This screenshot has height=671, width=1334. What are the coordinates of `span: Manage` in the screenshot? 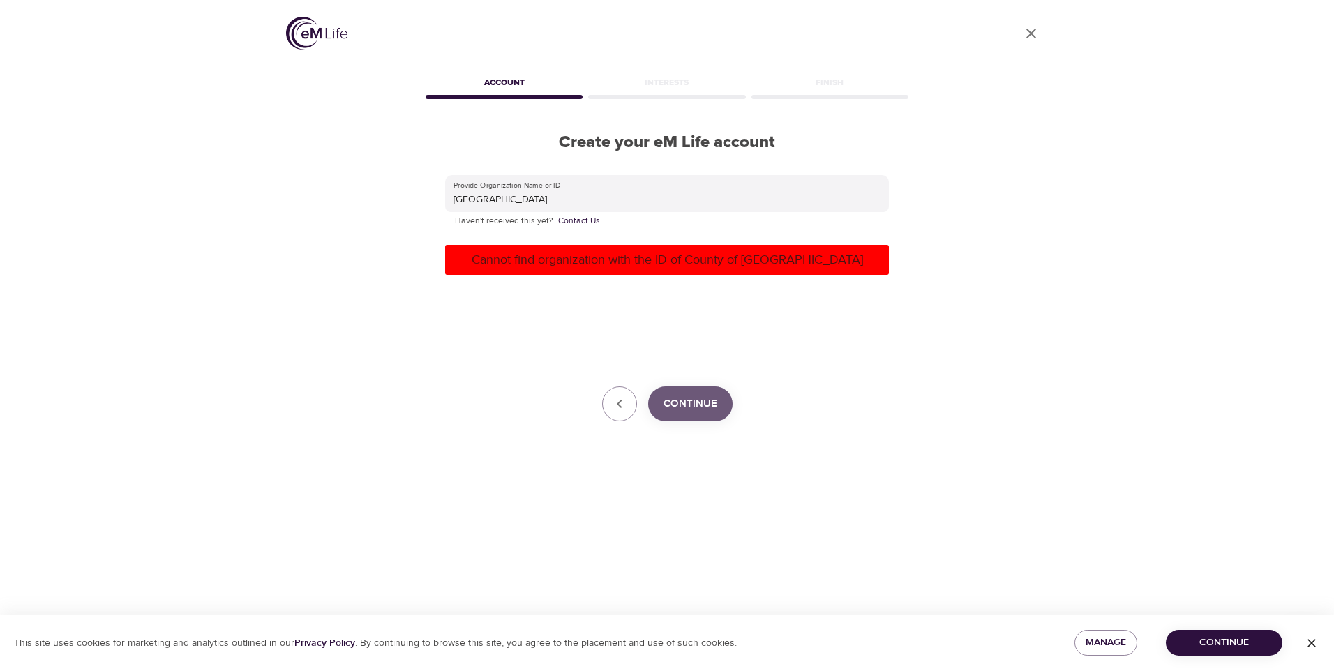 It's located at (1106, 642).